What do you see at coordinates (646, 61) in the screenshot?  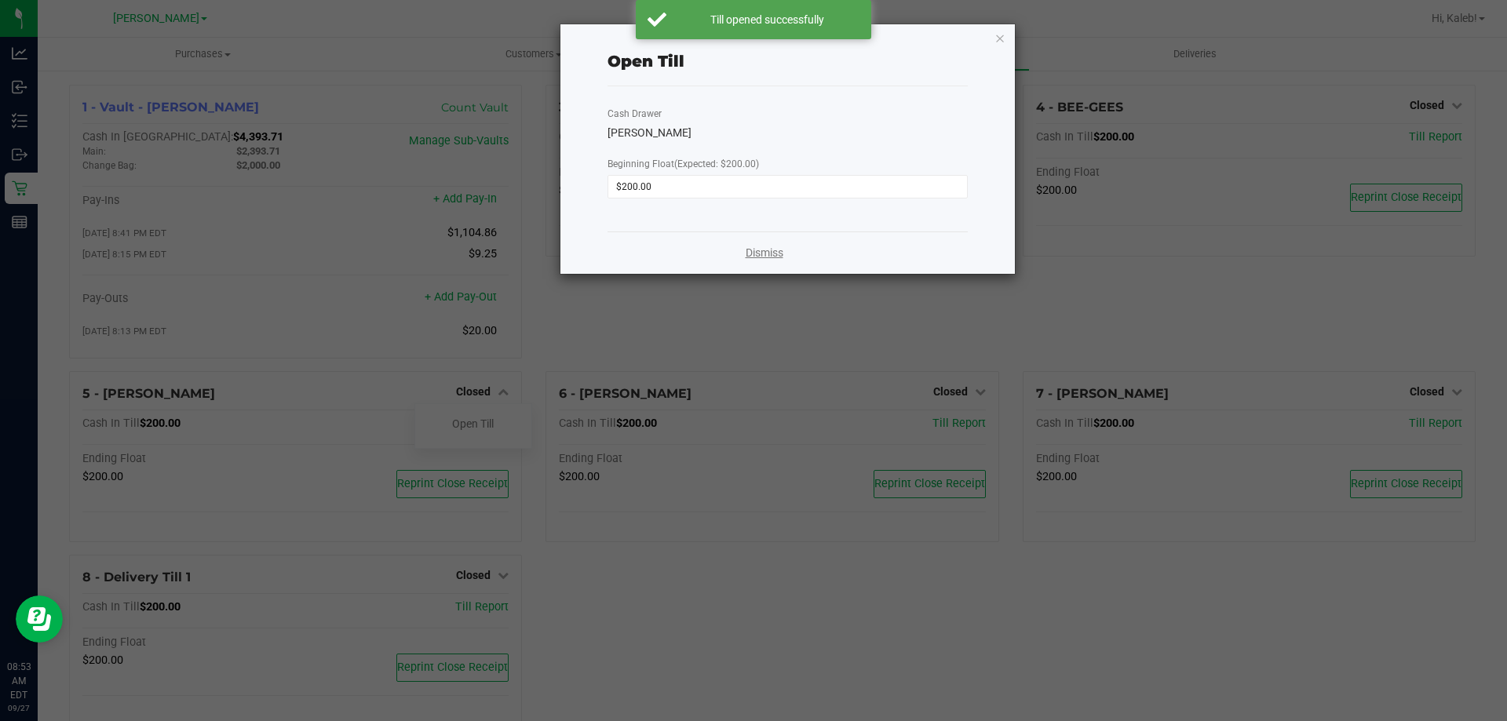 I see `div: Open Till` at bounding box center [646, 61].